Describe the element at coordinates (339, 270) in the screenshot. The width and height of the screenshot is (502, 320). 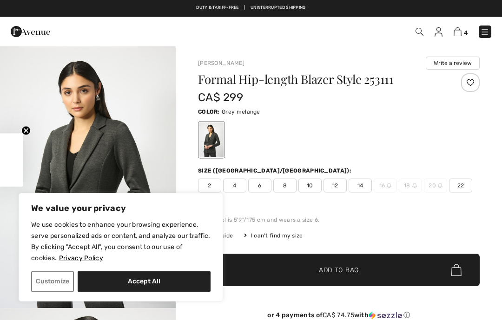
I see `button: Add to Bag` at that location.